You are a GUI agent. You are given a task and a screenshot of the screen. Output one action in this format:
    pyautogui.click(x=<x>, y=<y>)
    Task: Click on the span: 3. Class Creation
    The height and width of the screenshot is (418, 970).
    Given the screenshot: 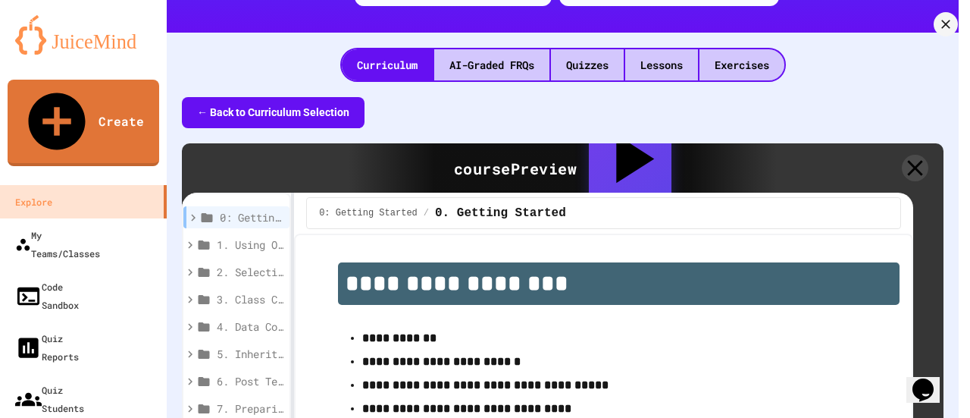 What is the action you would take?
    pyautogui.click(x=250, y=299)
    